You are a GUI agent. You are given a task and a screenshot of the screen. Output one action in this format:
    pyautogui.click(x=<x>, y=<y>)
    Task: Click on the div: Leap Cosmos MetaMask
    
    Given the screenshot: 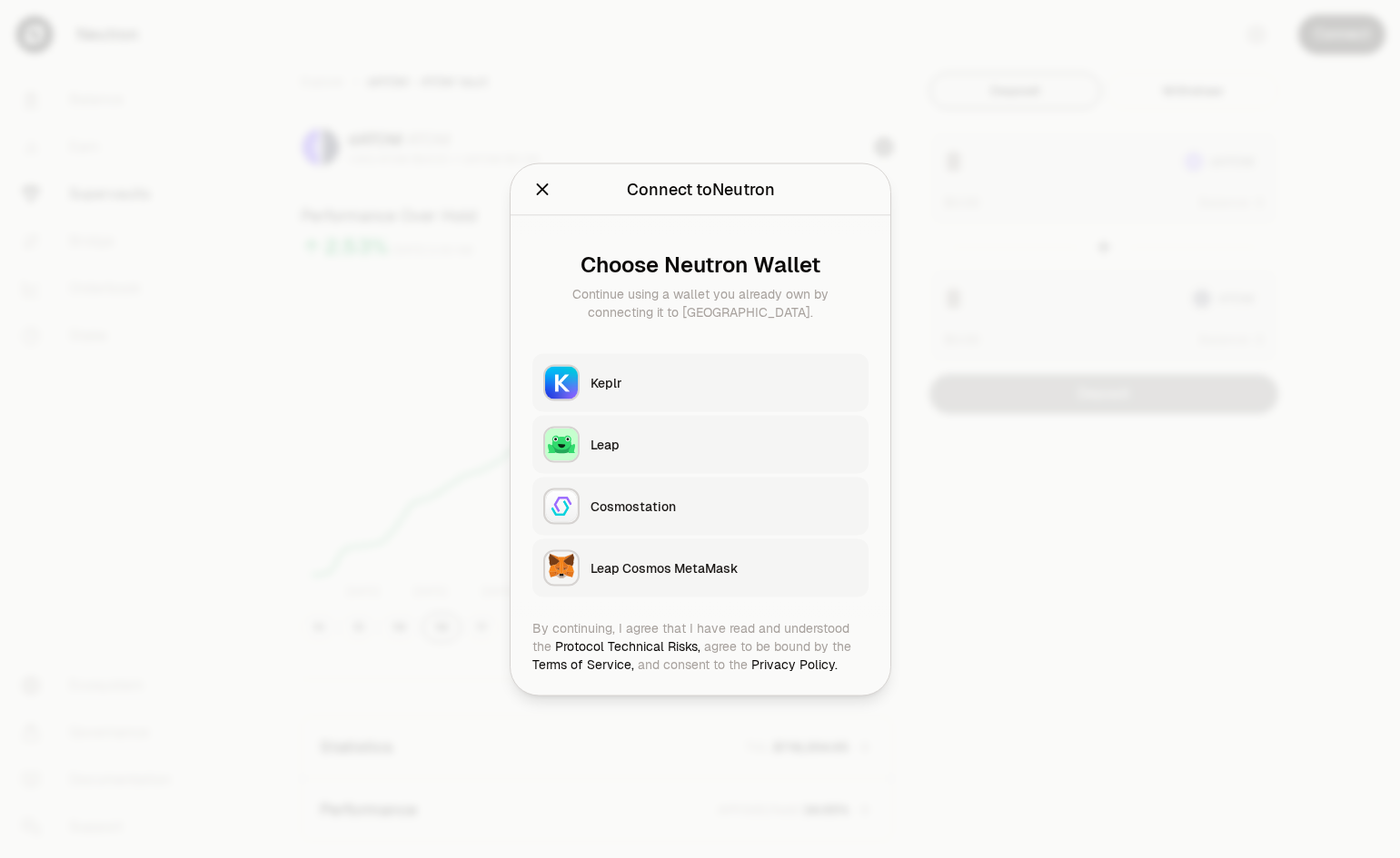 What is the action you would take?
    pyautogui.click(x=724, y=567)
    